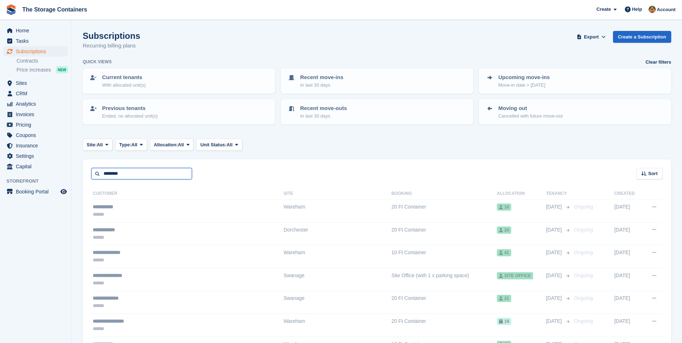  Describe the element at coordinates (37, 166) in the screenshot. I see `span: Capital` at that location.